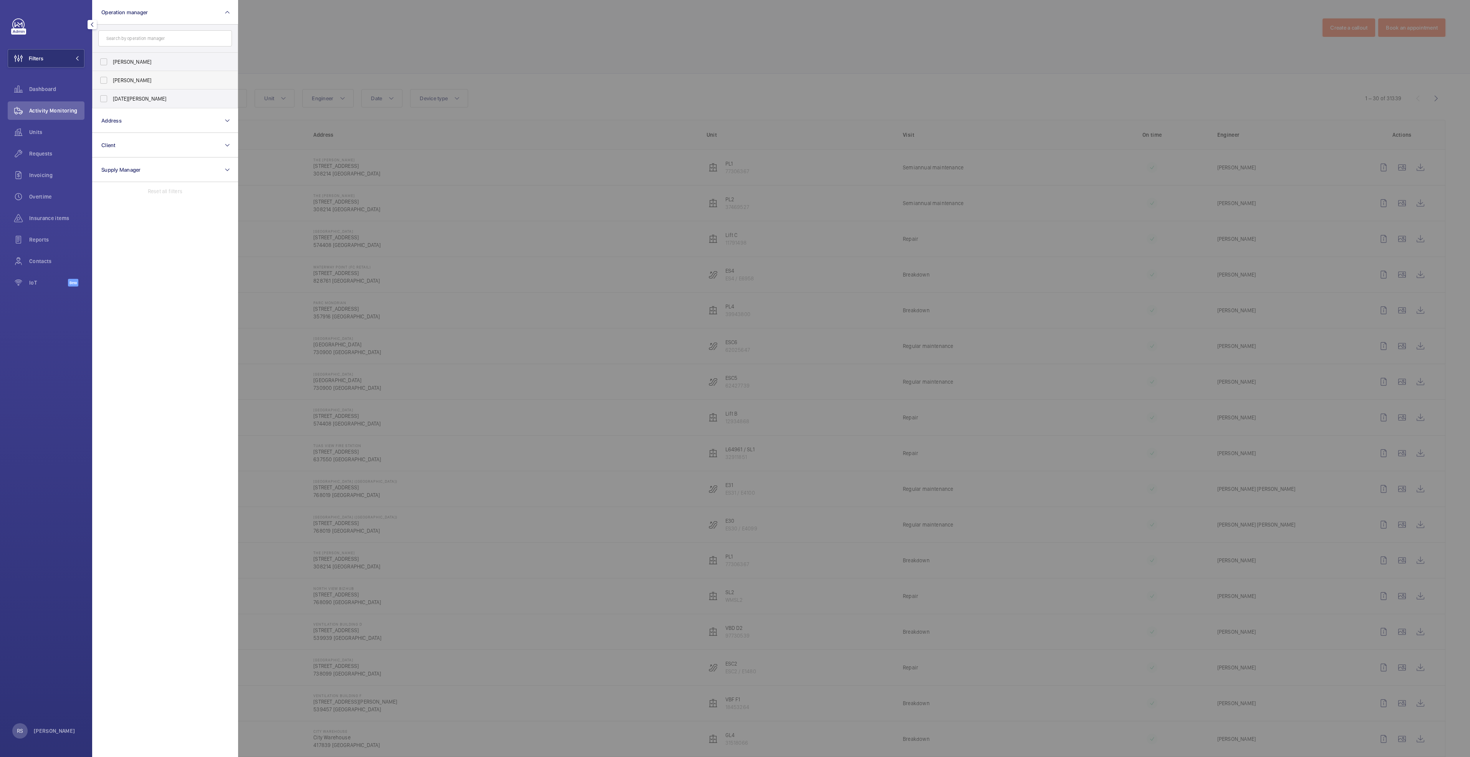 The image size is (1470, 757). Describe the element at coordinates (36, 58) in the screenshot. I see `span: Filters` at that location.